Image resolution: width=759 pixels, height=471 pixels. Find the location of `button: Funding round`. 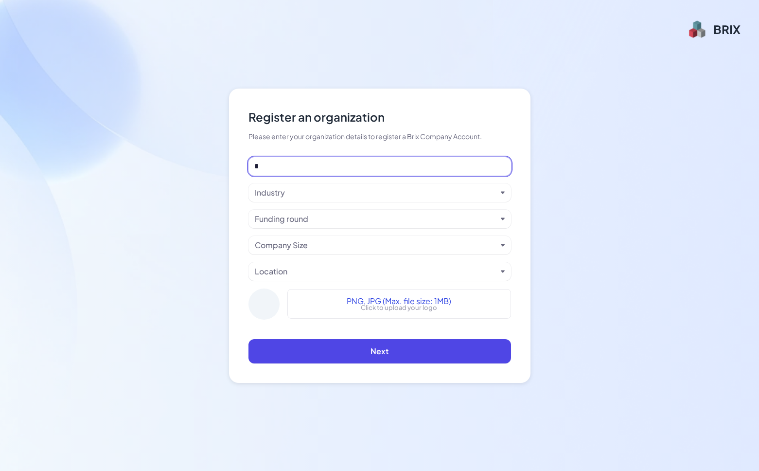

button: Funding round is located at coordinates (376, 219).